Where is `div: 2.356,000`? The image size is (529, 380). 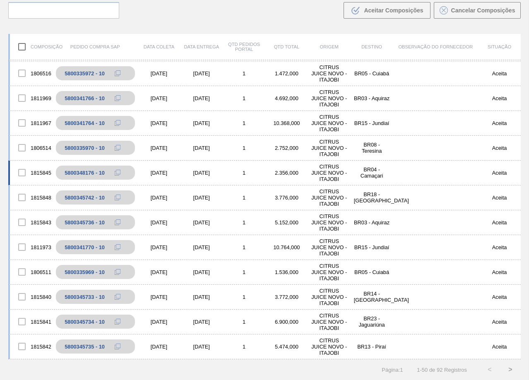
div: 2.356,000 is located at coordinates (286, 173).